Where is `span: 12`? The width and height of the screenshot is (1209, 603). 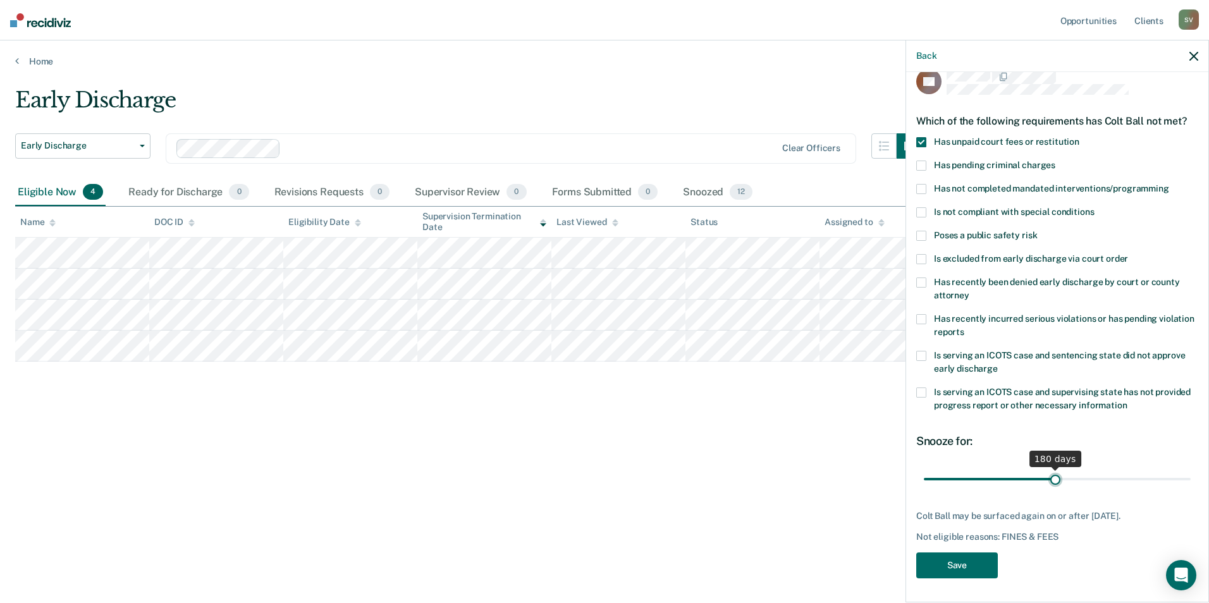 span: 12 is located at coordinates (741, 192).